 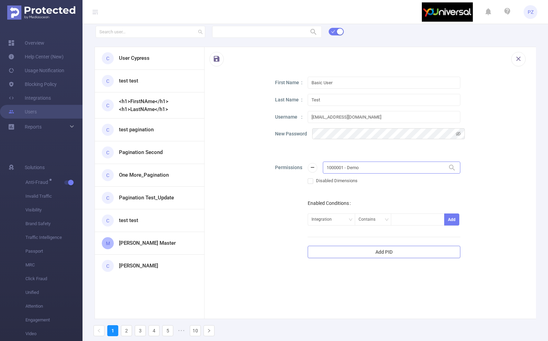 What do you see at coordinates (337, 181) in the screenshot?
I see `span: Disabled Dimensions` at bounding box center [337, 181].